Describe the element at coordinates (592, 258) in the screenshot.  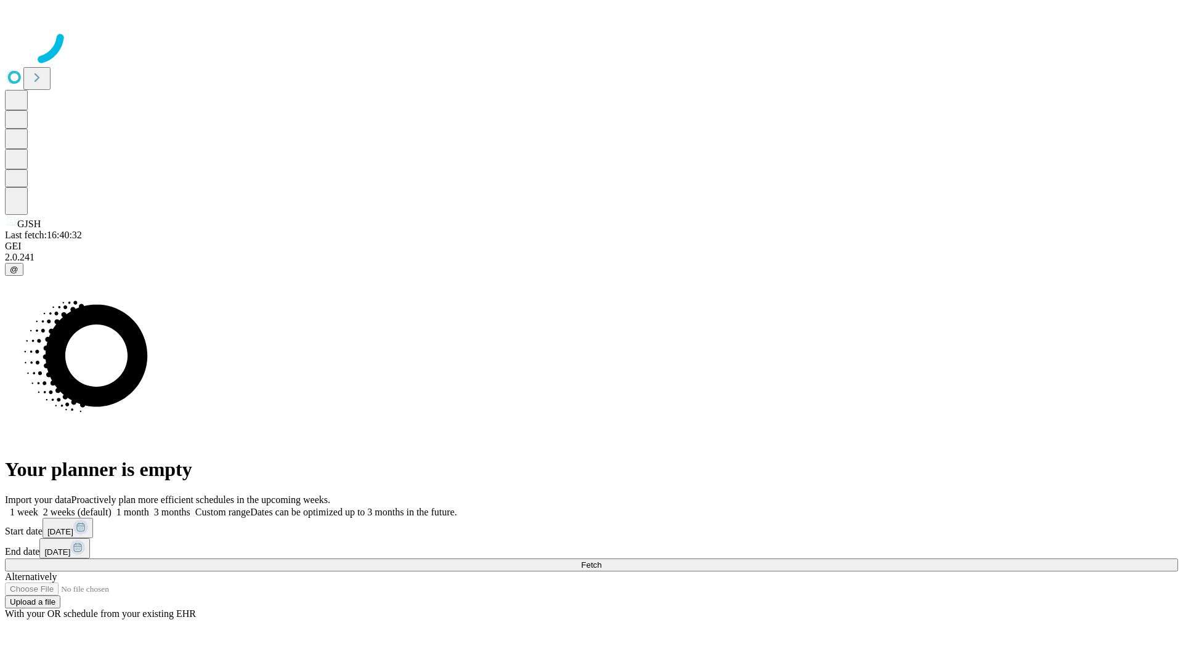
I see `div: 2.0.241` at that location.